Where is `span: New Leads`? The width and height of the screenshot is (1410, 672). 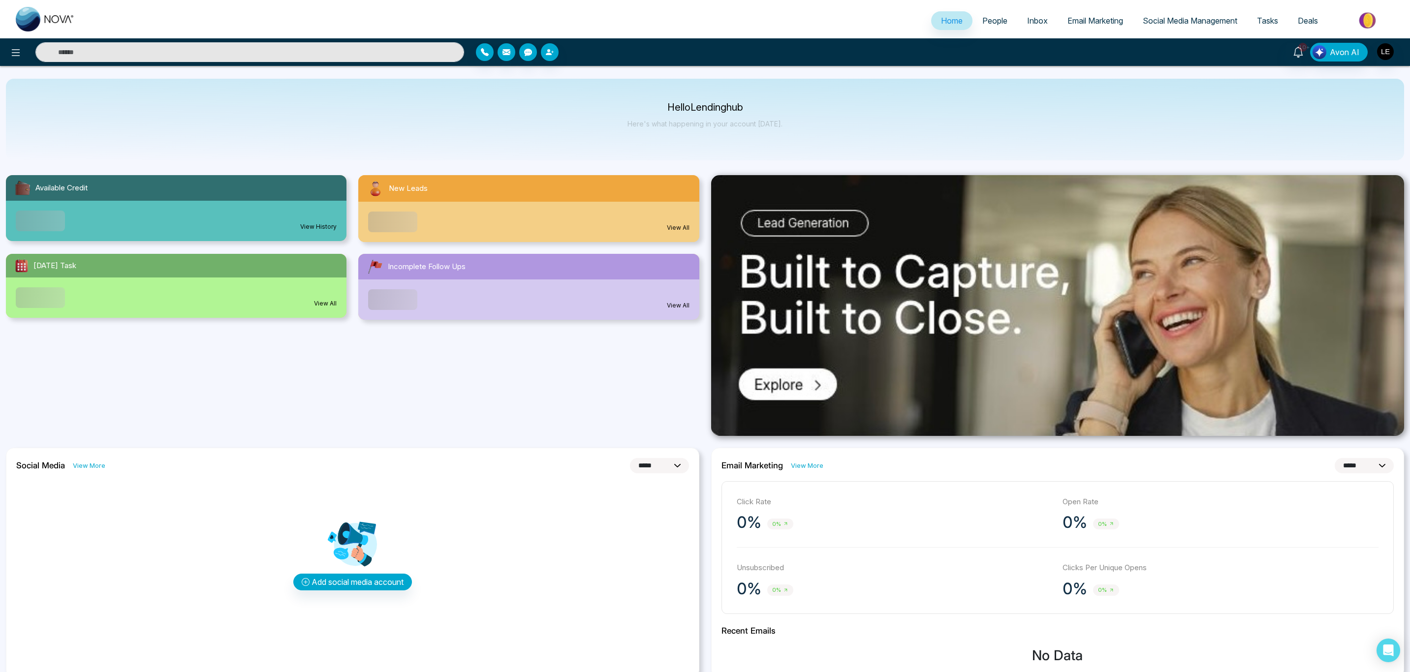 span: New Leads is located at coordinates (408, 188).